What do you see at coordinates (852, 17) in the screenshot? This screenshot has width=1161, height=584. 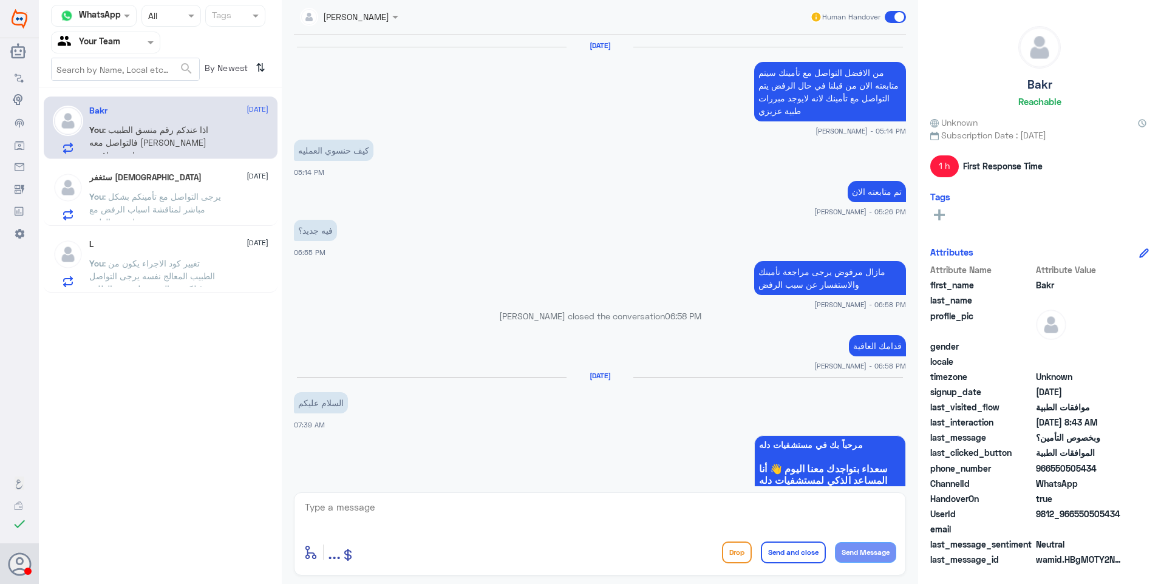 I see `span: Human Handover` at bounding box center [852, 17].